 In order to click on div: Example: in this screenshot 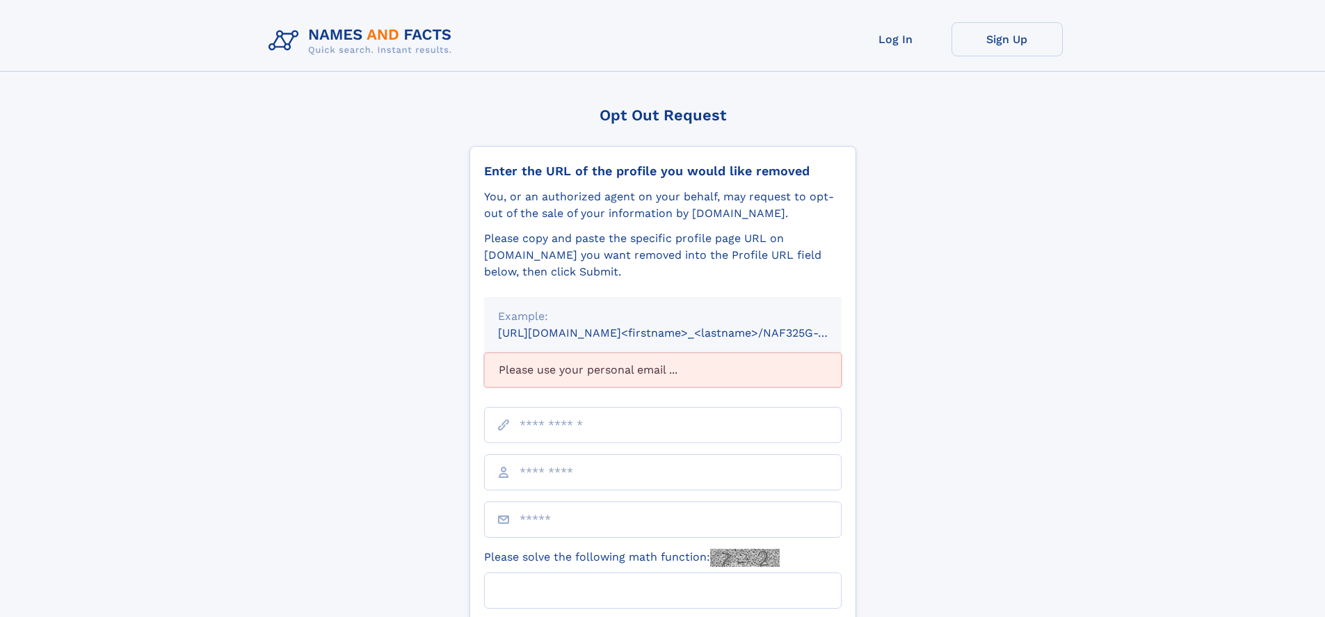, I will do `click(663, 317)`.